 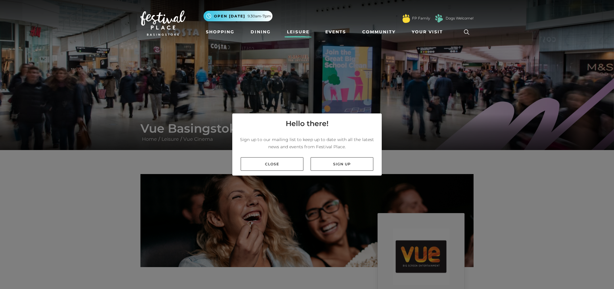 I want to click on a: Dining, so click(x=260, y=32).